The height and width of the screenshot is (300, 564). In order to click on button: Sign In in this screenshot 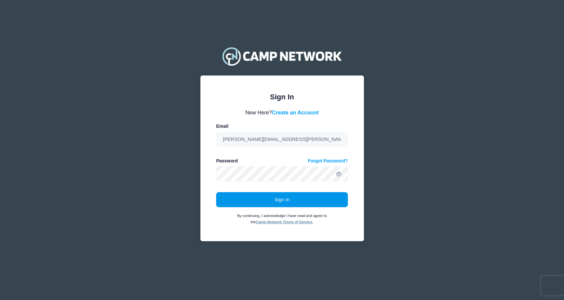, I will do `click(282, 200)`.